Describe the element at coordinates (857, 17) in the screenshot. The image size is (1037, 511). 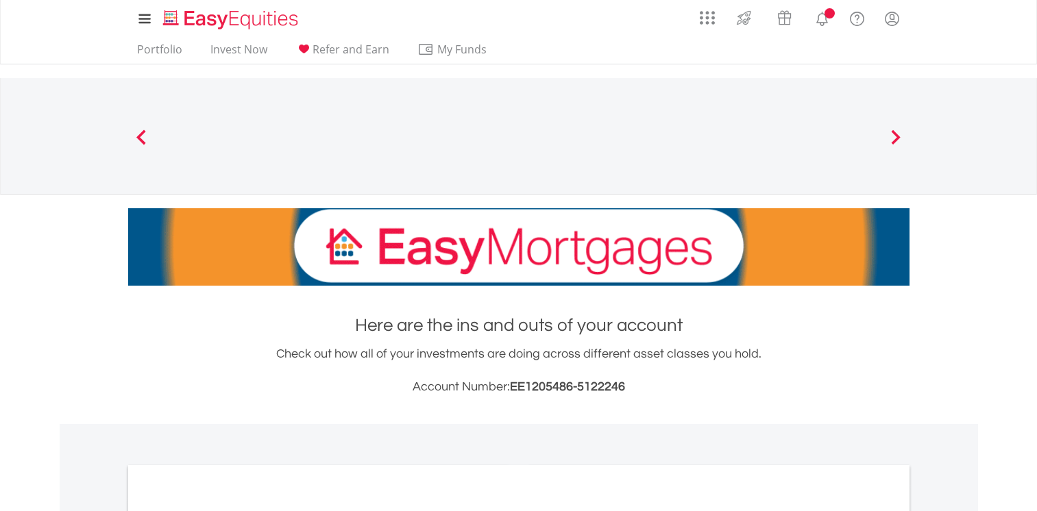
I see `a: FAQ's and Support` at that location.